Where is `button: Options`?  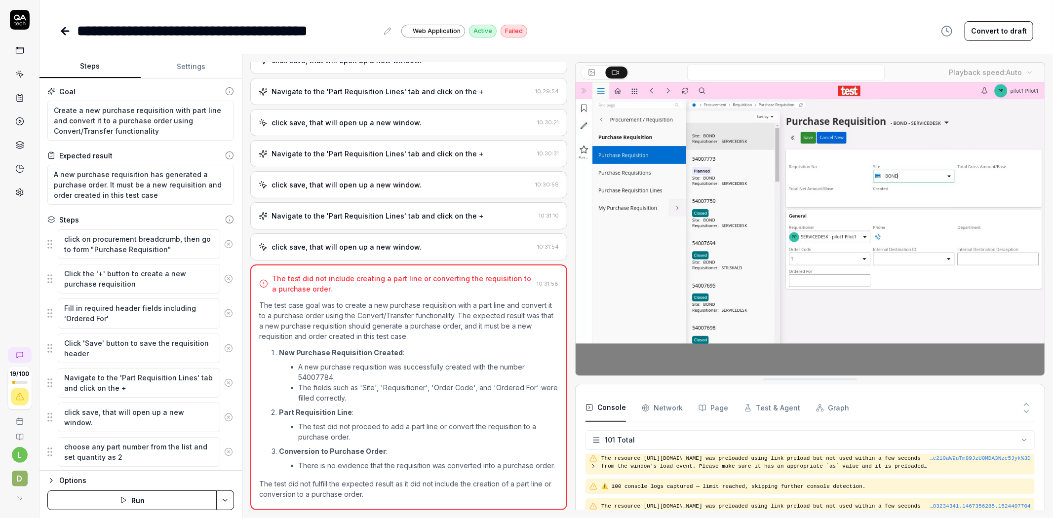 button: Options is located at coordinates (141, 481).